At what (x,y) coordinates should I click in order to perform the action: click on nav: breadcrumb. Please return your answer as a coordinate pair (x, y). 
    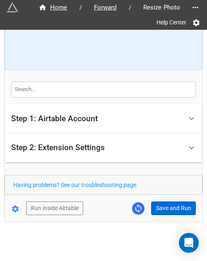
    Looking at the image, I should click on (109, 7).